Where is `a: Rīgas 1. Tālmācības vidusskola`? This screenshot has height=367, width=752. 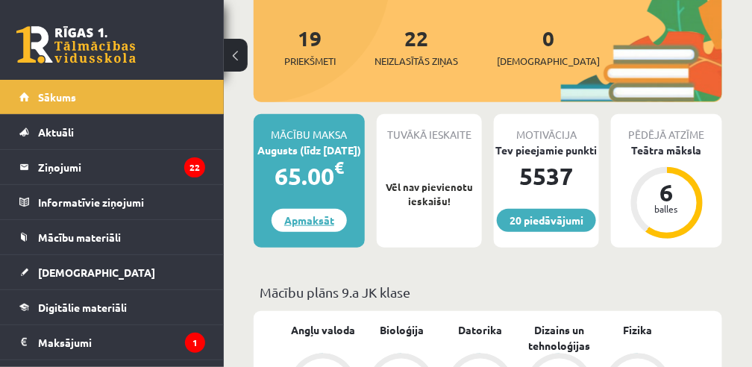
a: Rīgas 1. Tālmācības vidusskola is located at coordinates (76, 45).